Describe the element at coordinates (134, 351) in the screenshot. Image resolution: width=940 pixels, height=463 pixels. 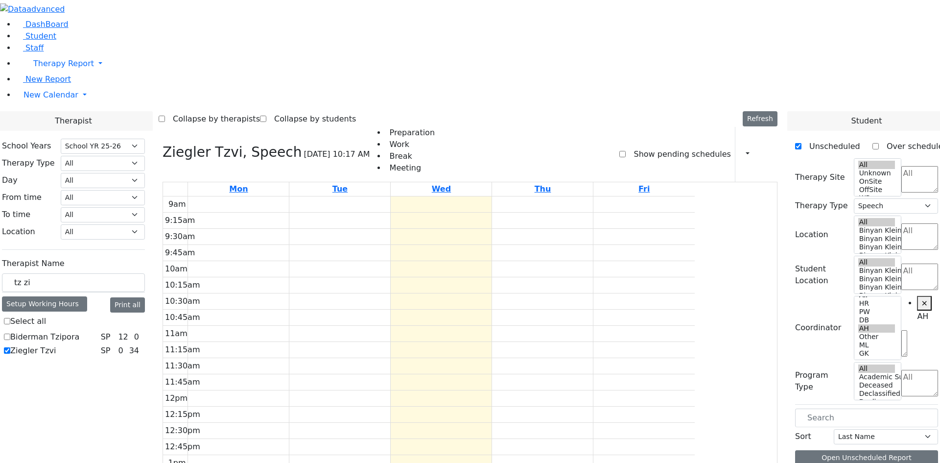
I see `div: 34` at that location.